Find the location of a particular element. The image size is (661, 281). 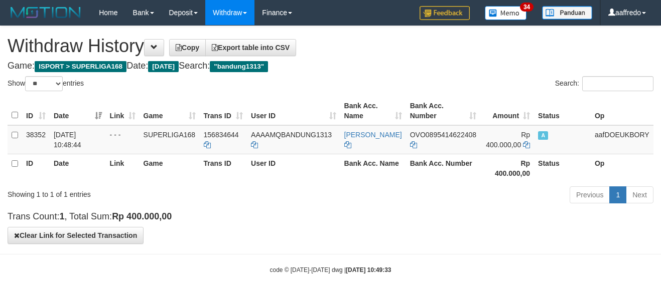

th: ID is located at coordinates (36, 168).